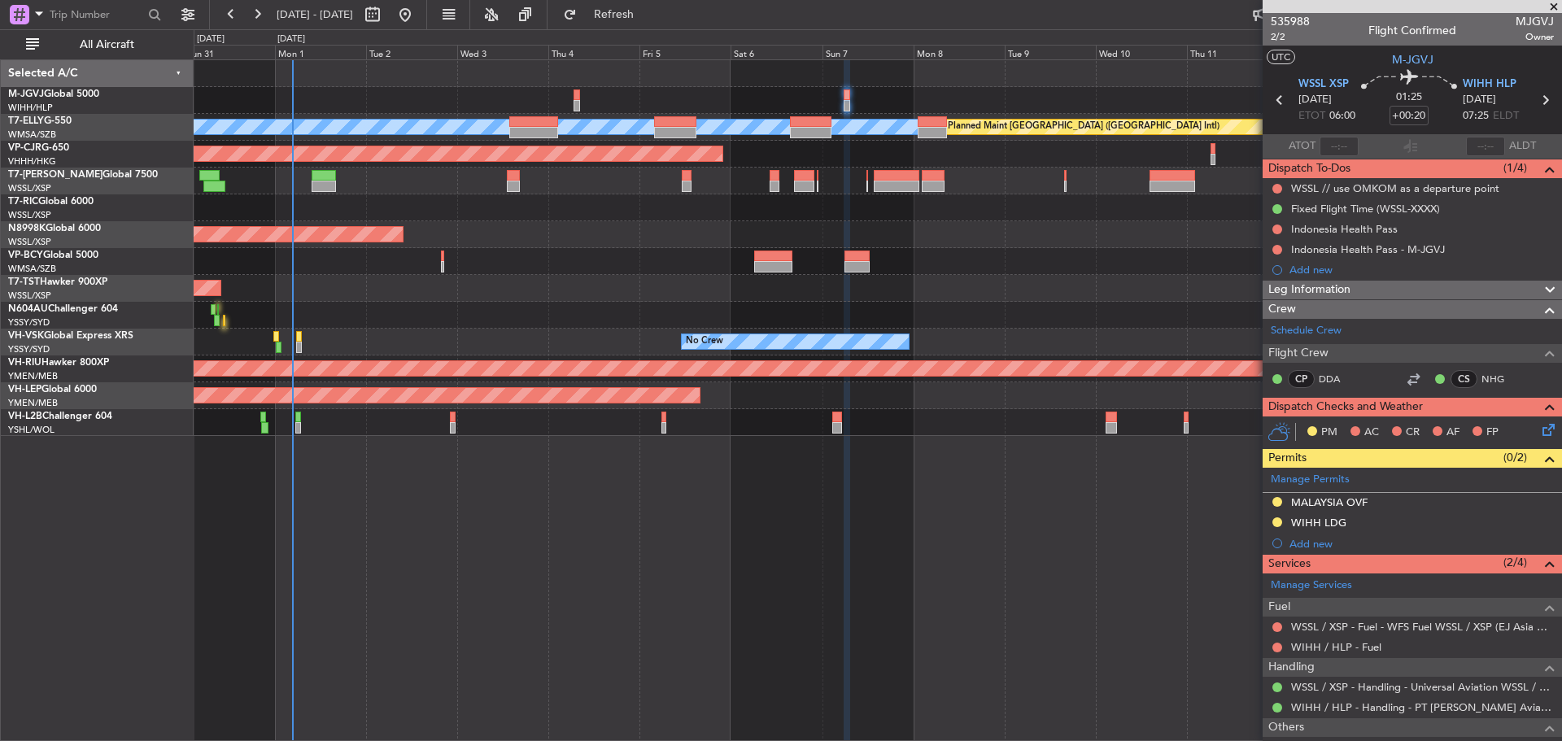 Image resolution: width=1562 pixels, height=741 pixels. Describe the element at coordinates (1050, 52) in the screenshot. I see `div: Tue 9` at that location.